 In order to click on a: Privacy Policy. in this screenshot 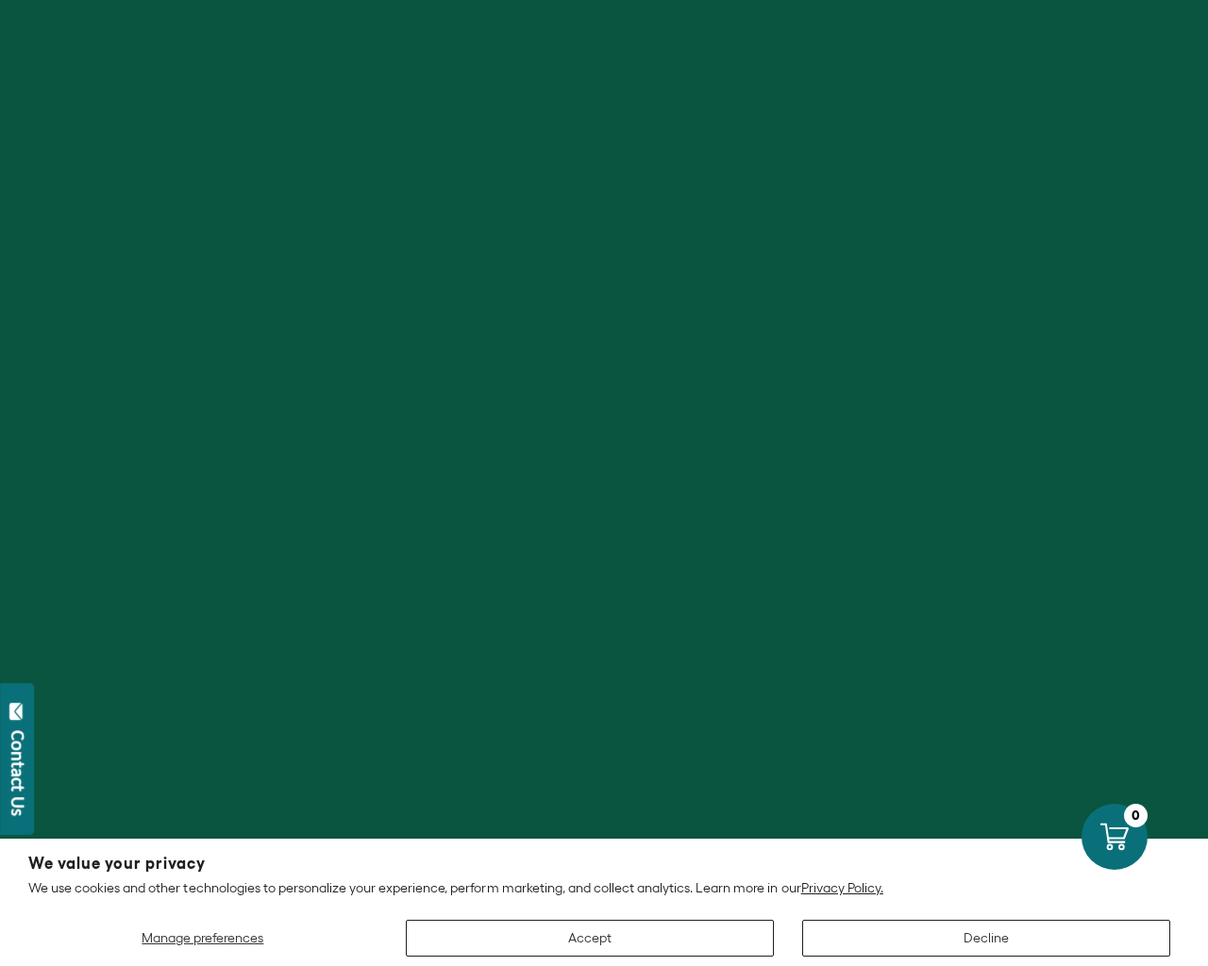, I will do `click(842, 888)`.